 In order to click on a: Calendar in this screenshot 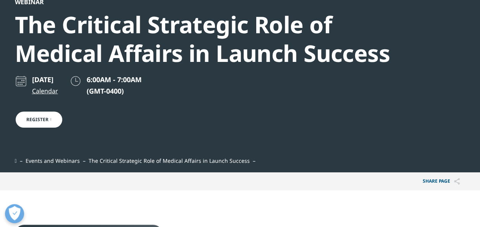, I will do `click(45, 91)`.